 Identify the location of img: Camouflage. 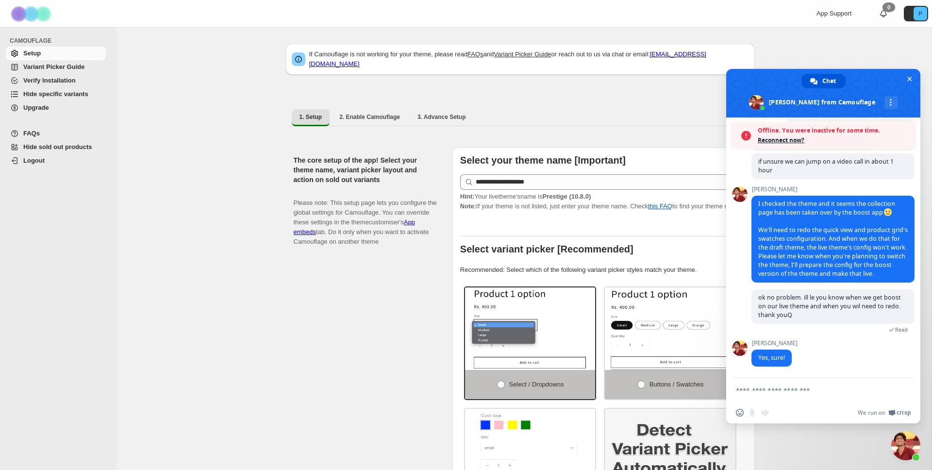
(32, 14).